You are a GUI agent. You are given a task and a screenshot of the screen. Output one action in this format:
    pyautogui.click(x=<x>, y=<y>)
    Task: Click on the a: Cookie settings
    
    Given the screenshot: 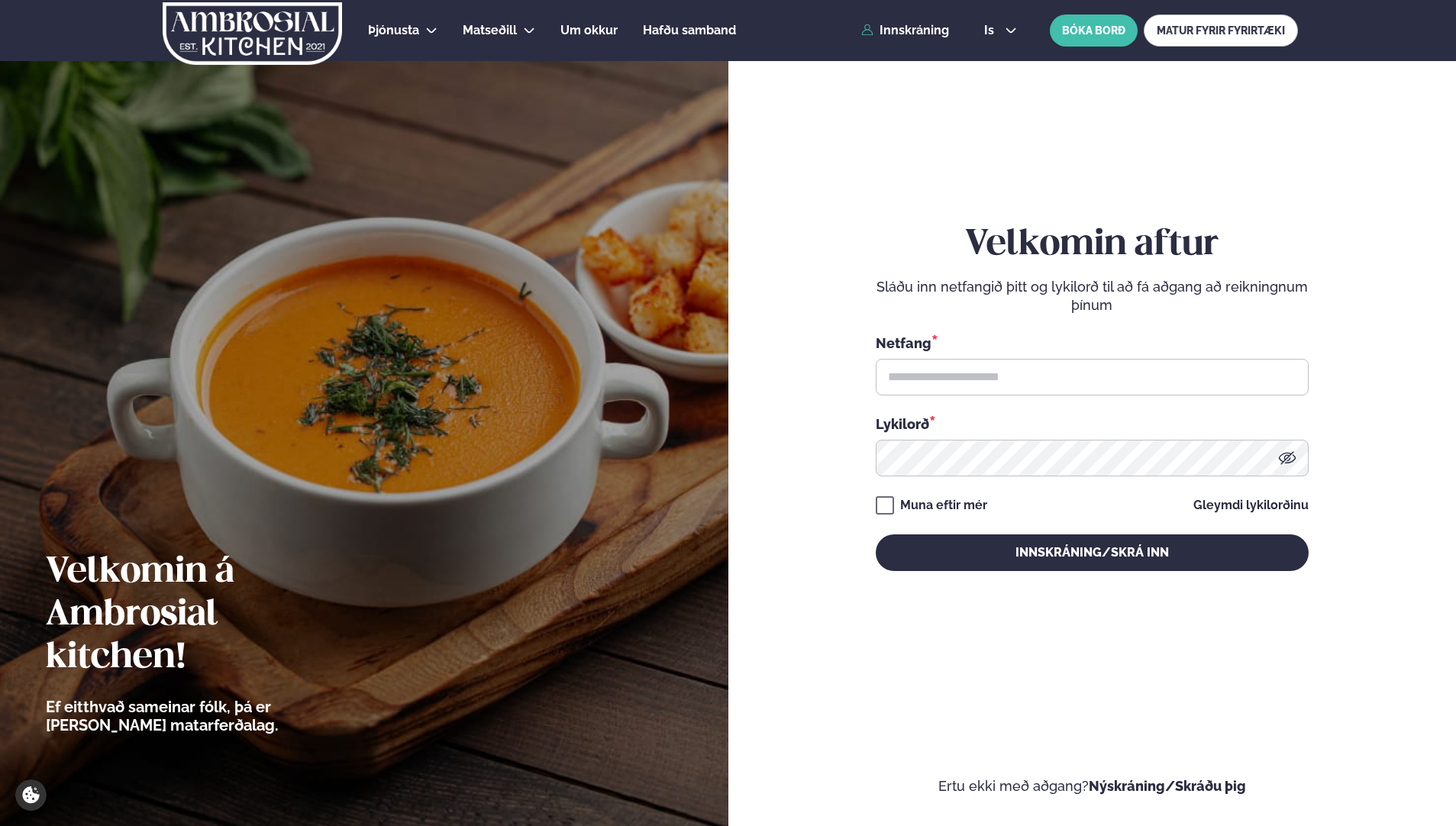 What is the action you would take?
    pyautogui.click(x=30, y=795)
    